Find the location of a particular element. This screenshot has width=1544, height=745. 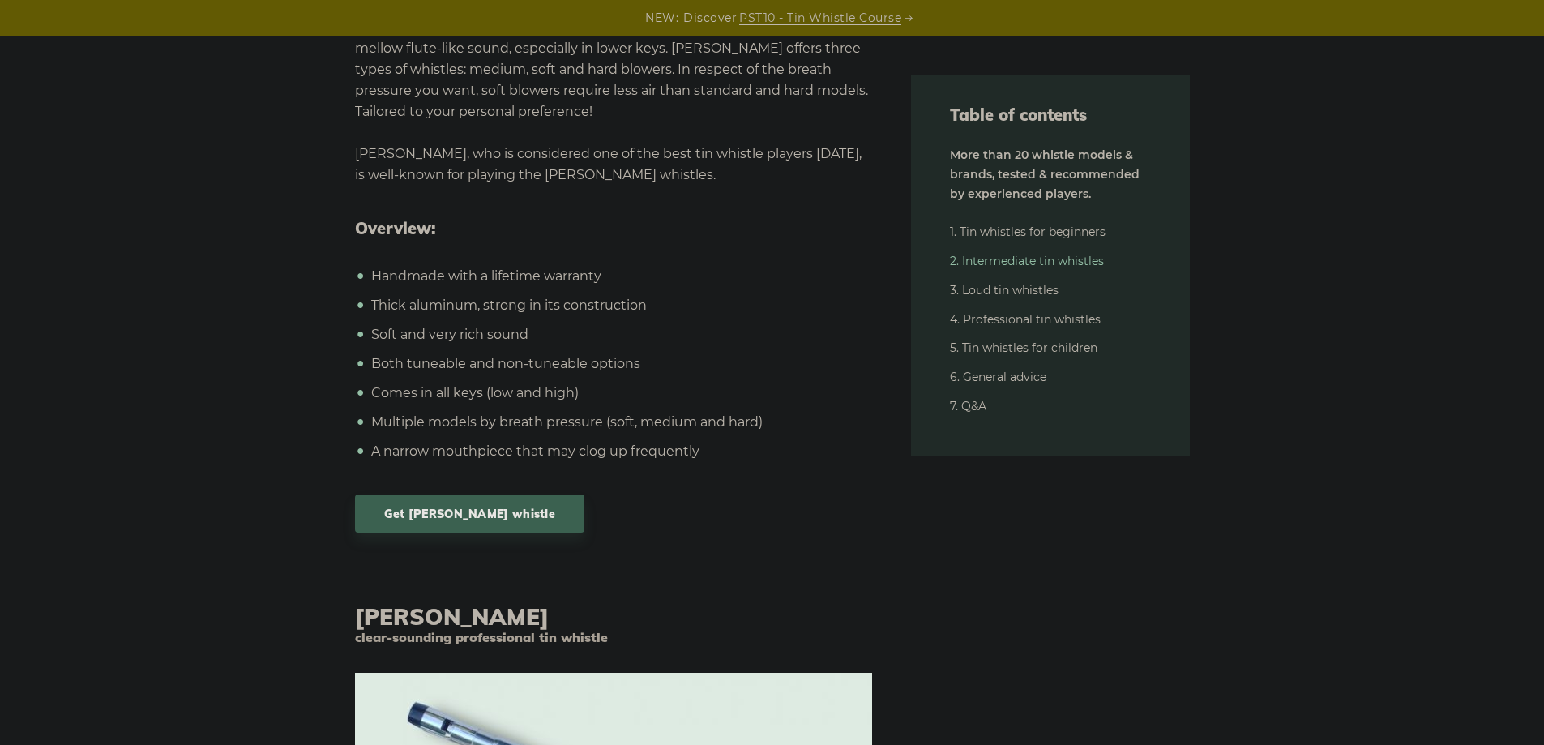

a: 5. Tin whistles for children is located at coordinates (1024, 348).